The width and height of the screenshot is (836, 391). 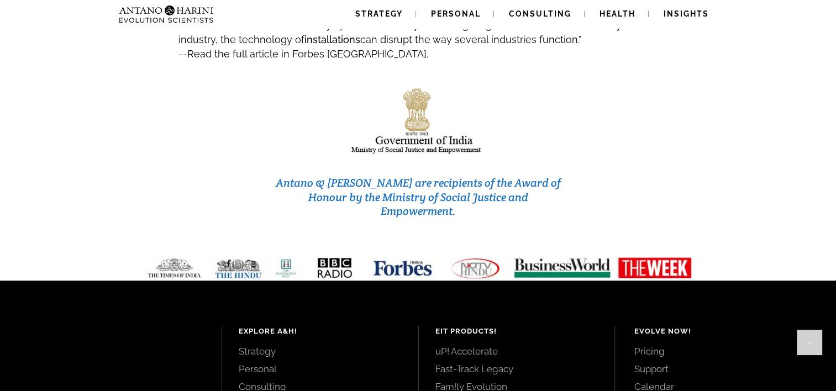 What do you see at coordinates (723, 332) in the screenshot?
I see `h4: Evolve Now!` at bounding box center [723, 332].